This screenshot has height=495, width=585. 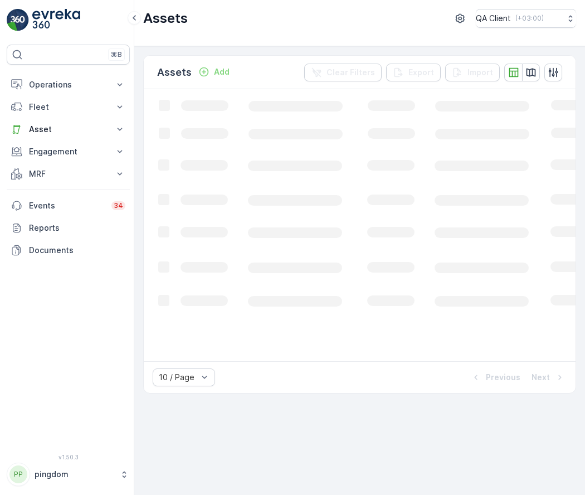 I want to click on p: Engagement, so click(x=68, y=152).